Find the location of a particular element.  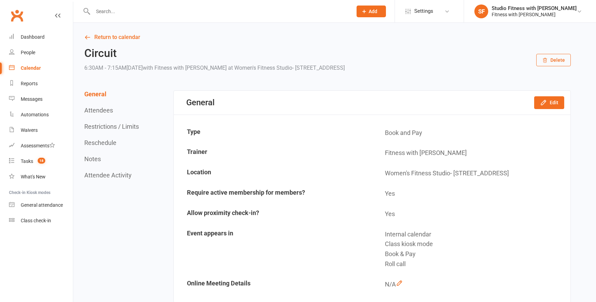

a: Dashboard is located at coordinates (41, 37).